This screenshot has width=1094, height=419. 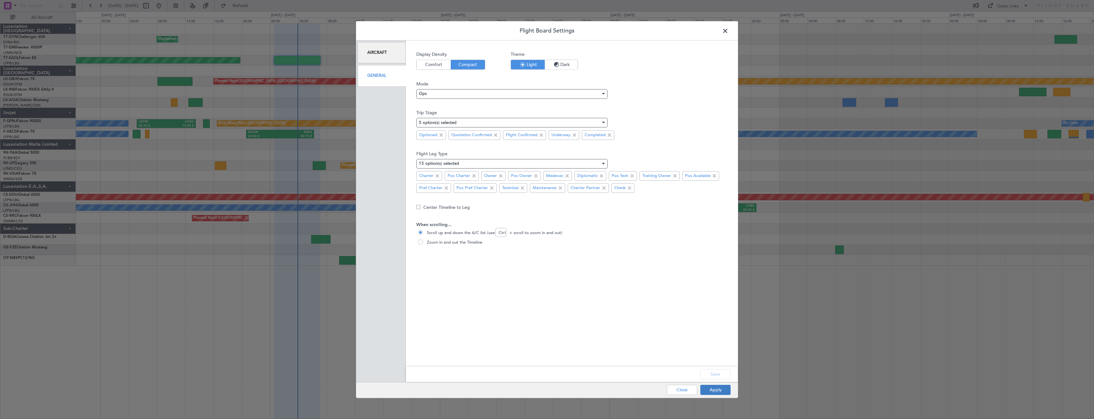 What do you see at coordinates (453, 243) in the screenshot?
I see `span: Zoom in and out the Timeline` at bounding box center [453, 243].